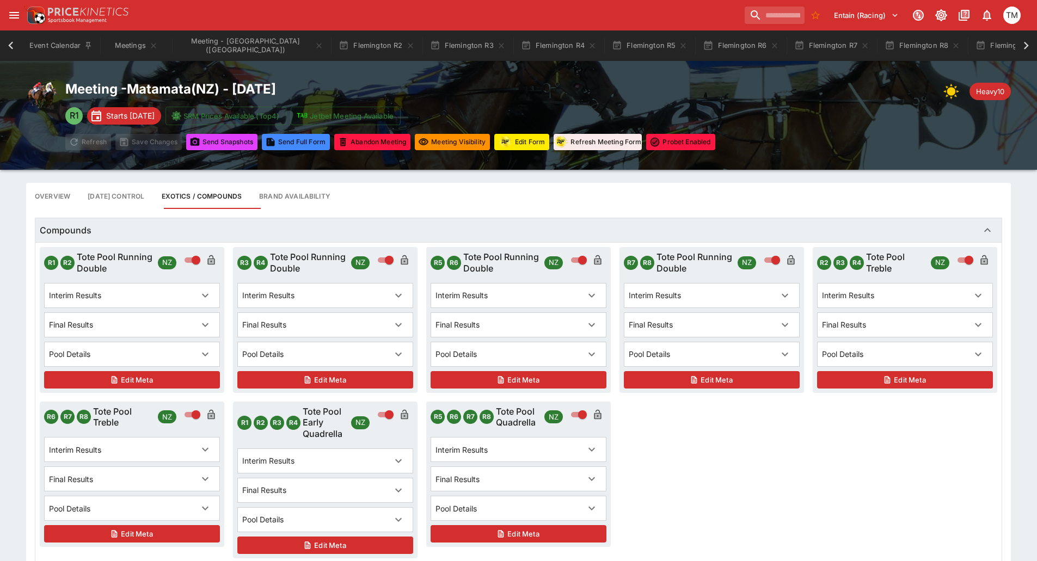 The width and height of the screenshot is (1037, 561). What do you see at coordinates (1012, 15) in the screenshot?
I see `button: Tristan Matheson` at bounding box center [1012, 15].